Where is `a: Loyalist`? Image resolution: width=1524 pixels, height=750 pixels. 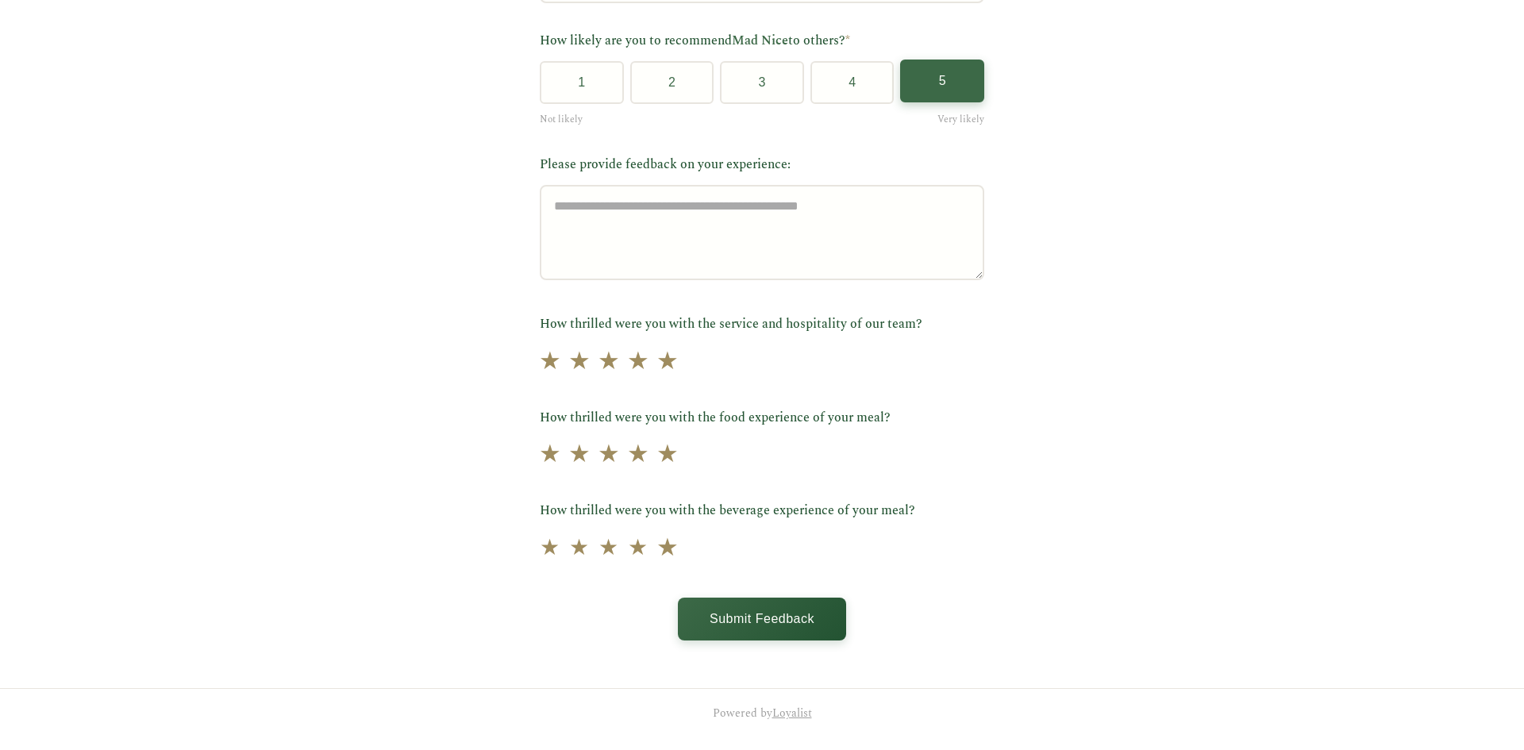
a: Loyalist is located at coordinates (792, 713).